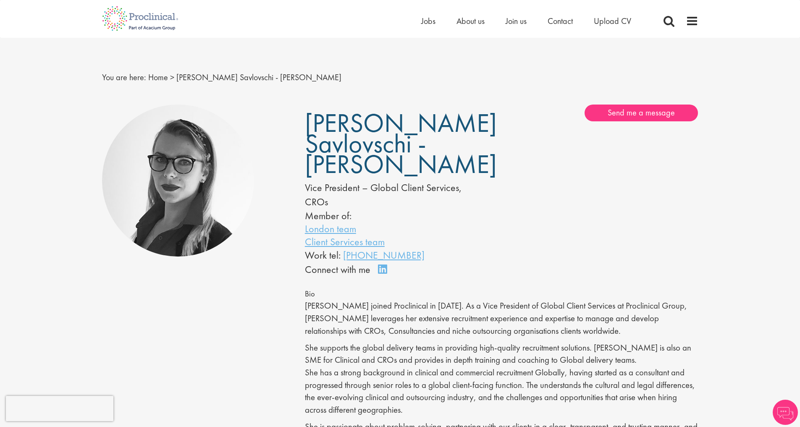 Image resolution: width=800 pixels, height=427 pixels. Describe the element at coordinates (330, 228) in the screenshot. I see `a: London team` at that location.